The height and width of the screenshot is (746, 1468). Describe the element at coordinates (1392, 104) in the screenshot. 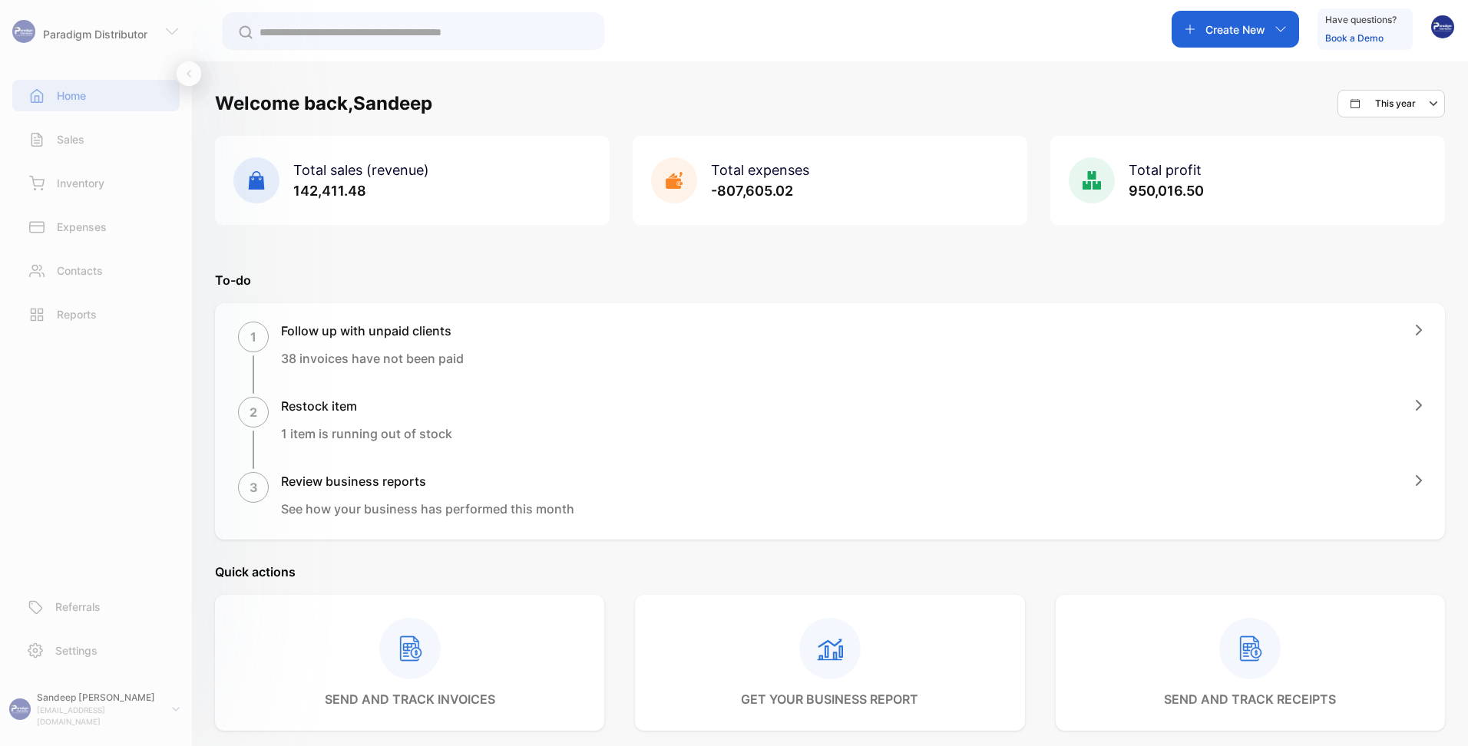

I see `button: This year` at that location.